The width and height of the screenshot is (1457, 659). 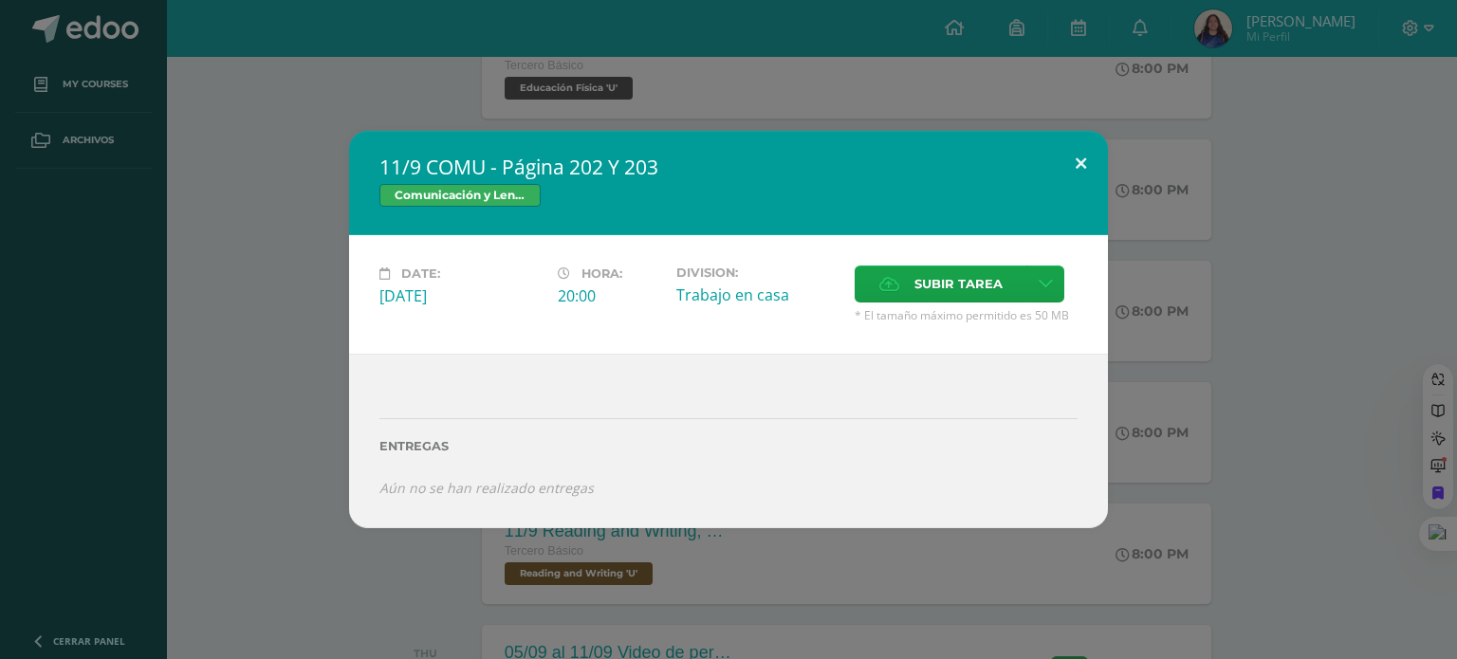 I want to click on div: 20:00, so click(x=609, y=296).